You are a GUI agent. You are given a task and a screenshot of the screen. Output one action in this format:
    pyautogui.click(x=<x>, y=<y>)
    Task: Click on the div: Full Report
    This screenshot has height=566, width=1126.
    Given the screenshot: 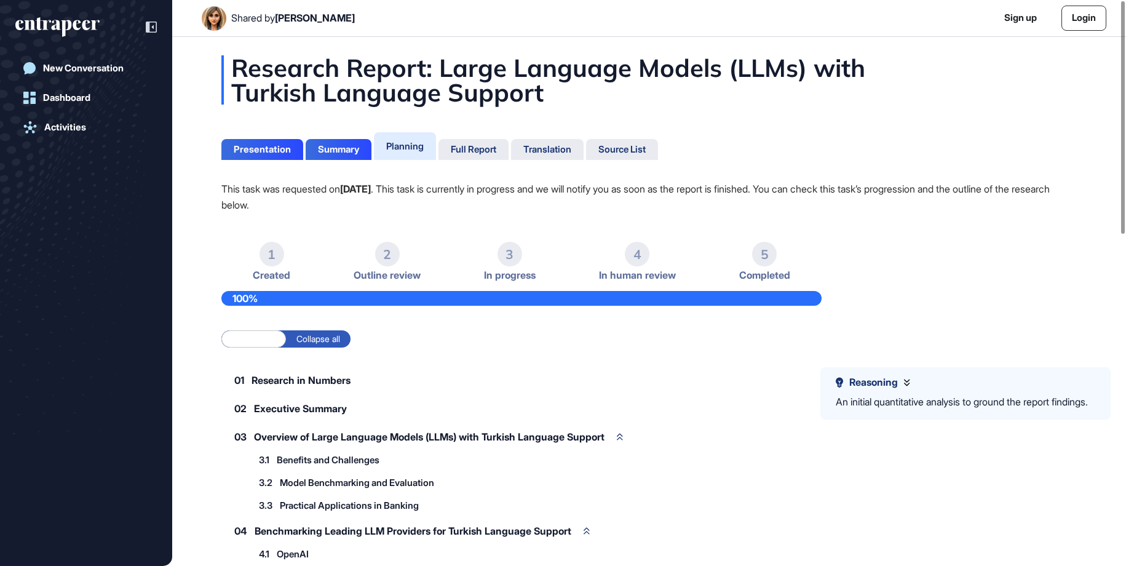 What is the action you would take?
    pyautogui.click(x=474, y=149)
    